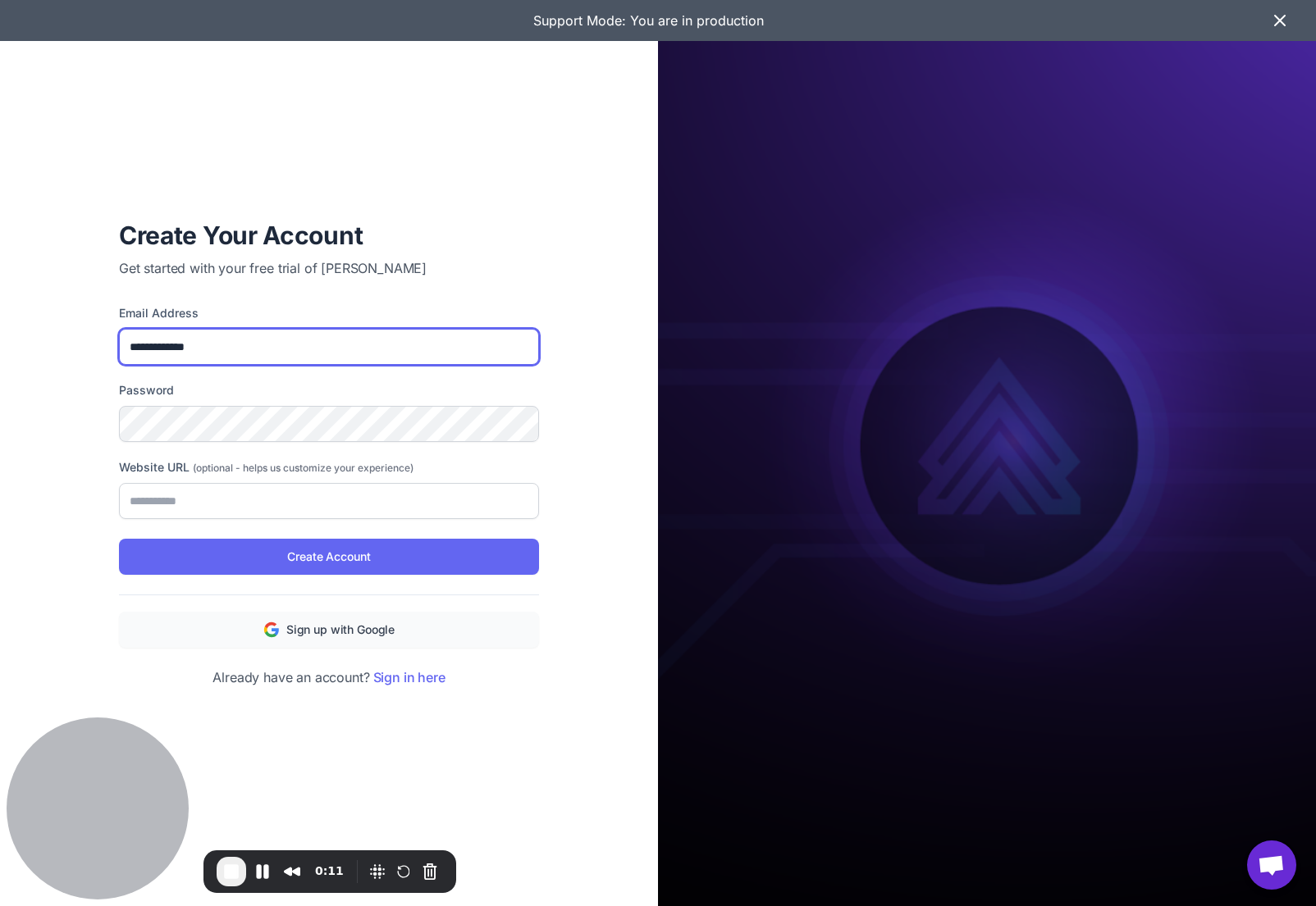 The height and width of the screenshot is (906, 1316). What do you see at coordinates (329, 314) in the screenshot?
I see `label: Email Address` at bounding box center [329, 314].